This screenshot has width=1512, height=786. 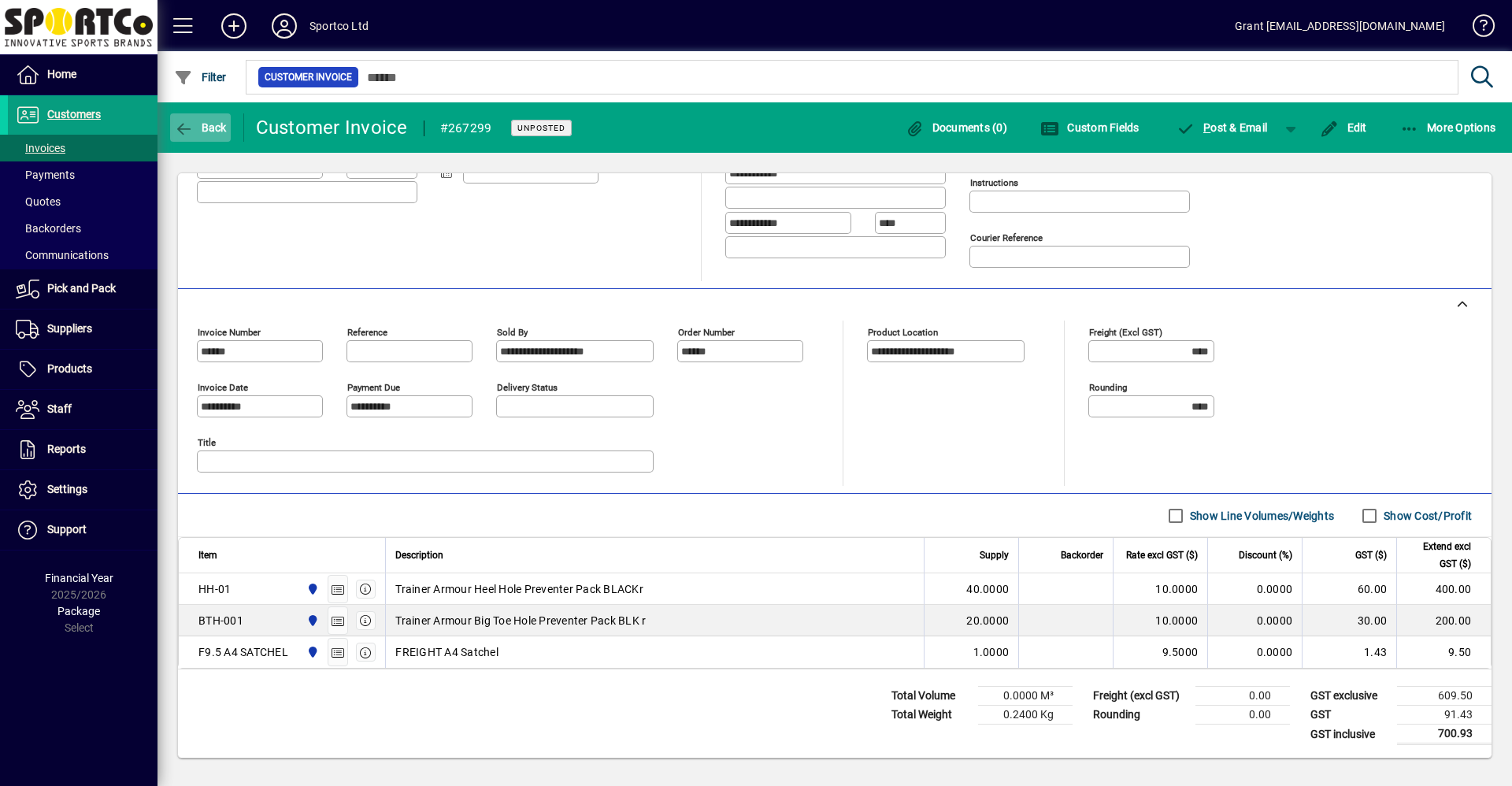 What do you see at coordinates (78, 611) in the screenshot?
I see `span: Package` at bounding box center [78, 611].